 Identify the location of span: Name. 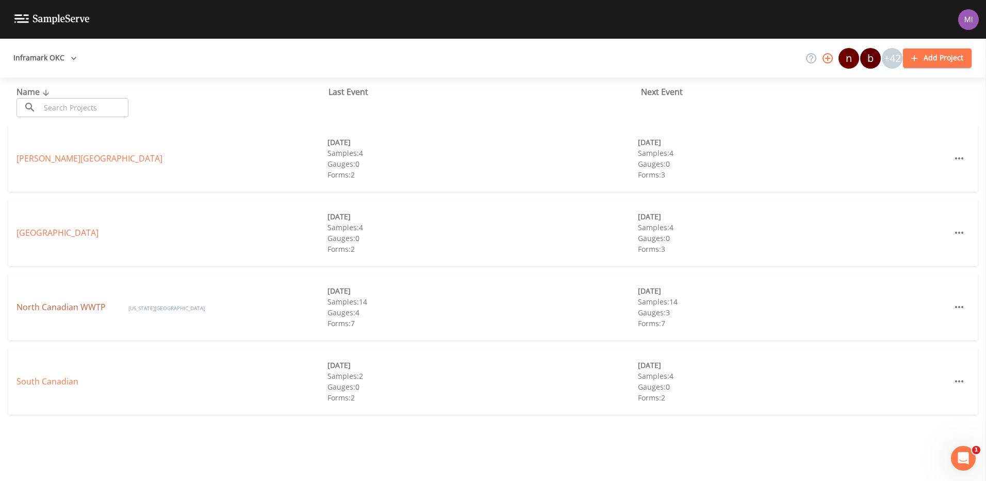
(34, 92).